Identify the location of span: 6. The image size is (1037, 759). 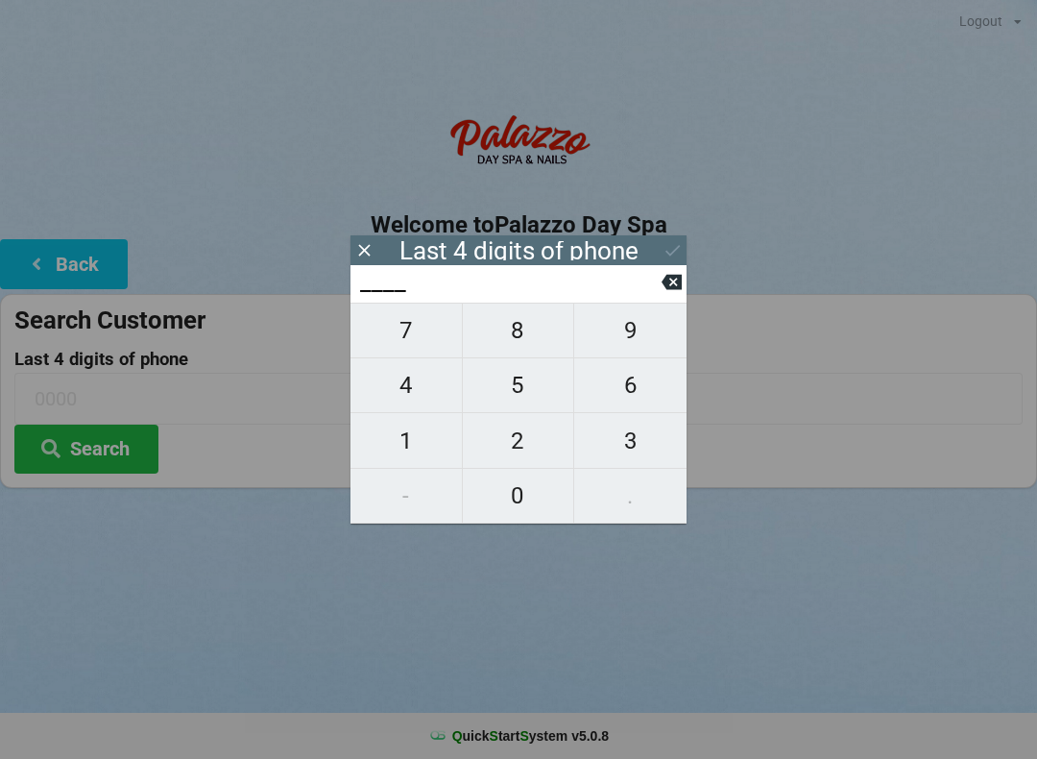
(630, 385).